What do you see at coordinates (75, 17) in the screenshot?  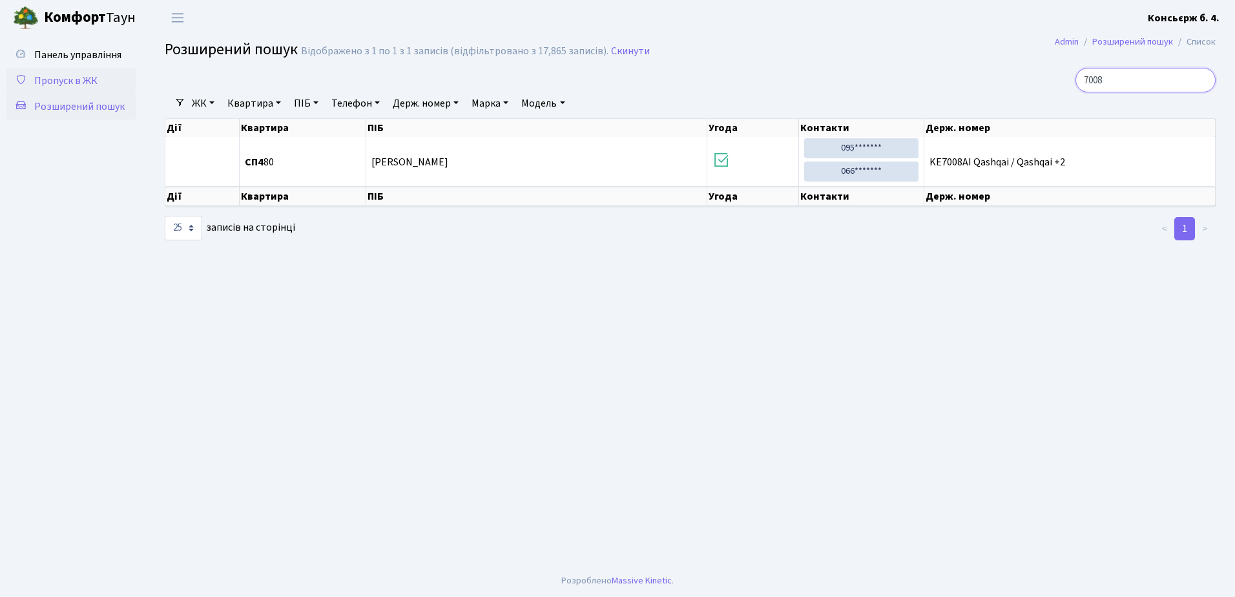 I see `b: Комфорт` at bounding box center [75, 17].